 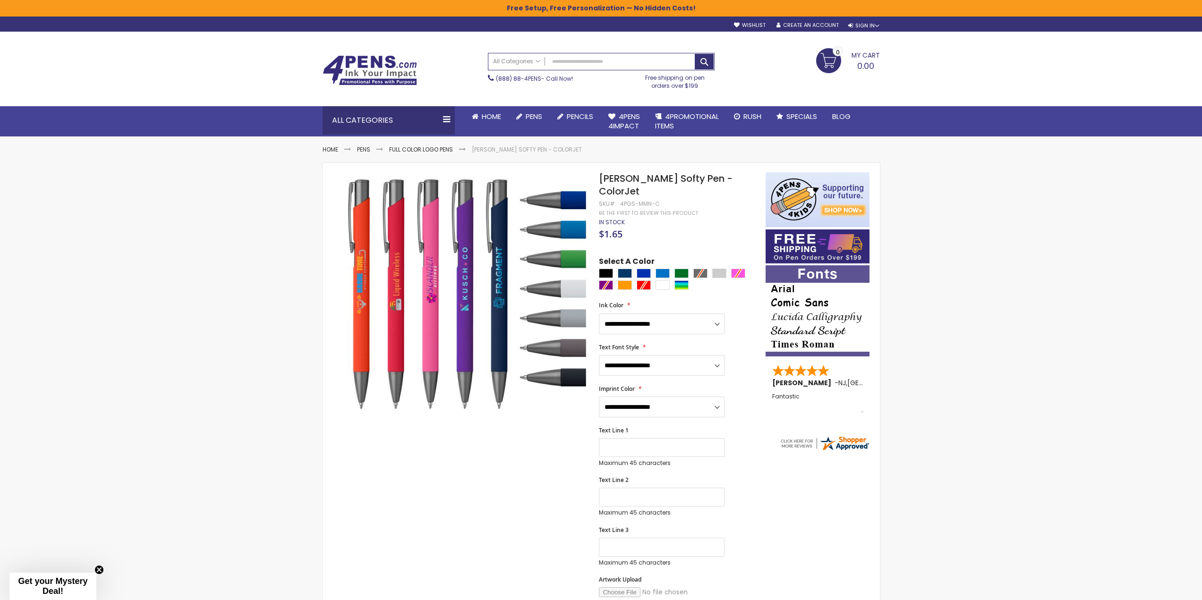 What do you see at coordinates (682, 285) in the screenshot?
I see `div: Assorted` at bounding box center [682, 285].